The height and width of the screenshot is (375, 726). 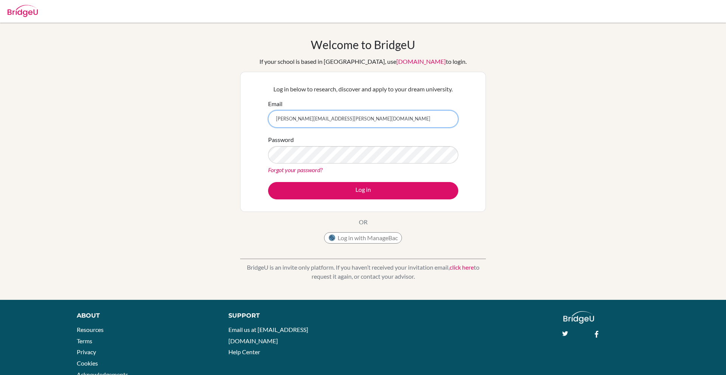 What do you see at coordinates (295, 170) in the screenshot?
I see `a: Forgot your password?` at bounding box center [295, 170].